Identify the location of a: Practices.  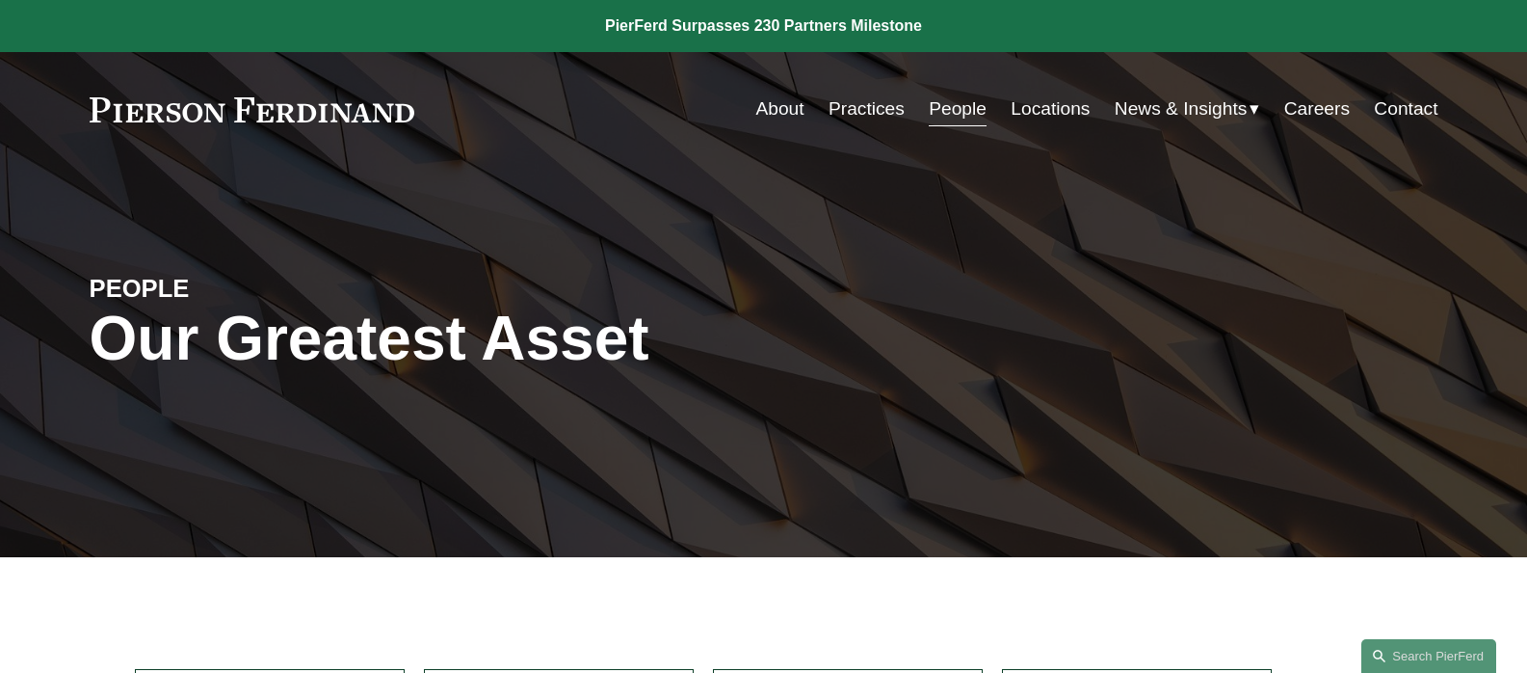
(866, 109).